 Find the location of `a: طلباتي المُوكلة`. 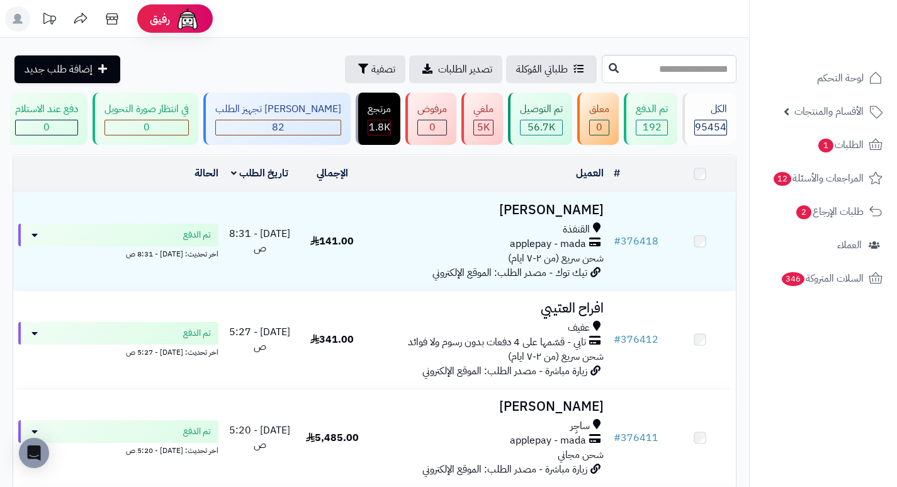

a: طلباتي المُوكلة is located at coordinates (552, 69).